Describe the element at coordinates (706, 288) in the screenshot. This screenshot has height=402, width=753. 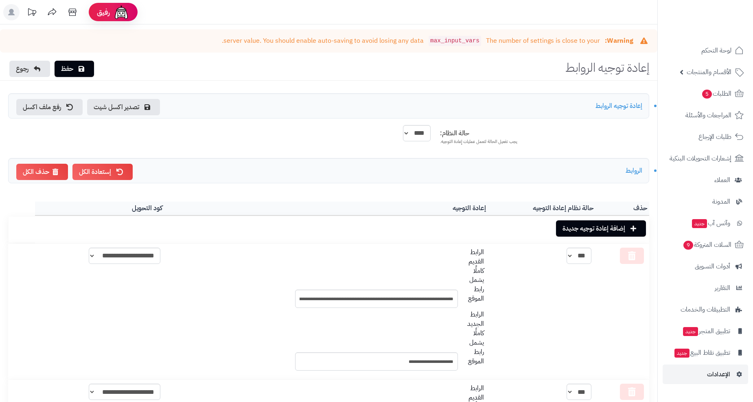
I see `a: التقارير` at that location.